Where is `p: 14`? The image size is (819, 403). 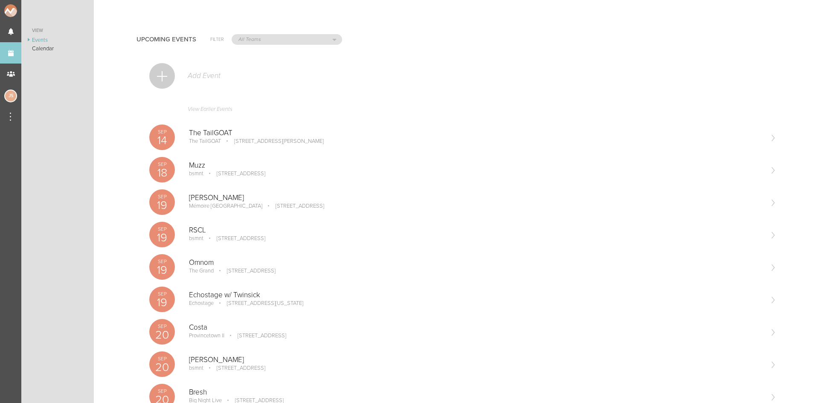
p: 14 is located at coordinates (162, 140).